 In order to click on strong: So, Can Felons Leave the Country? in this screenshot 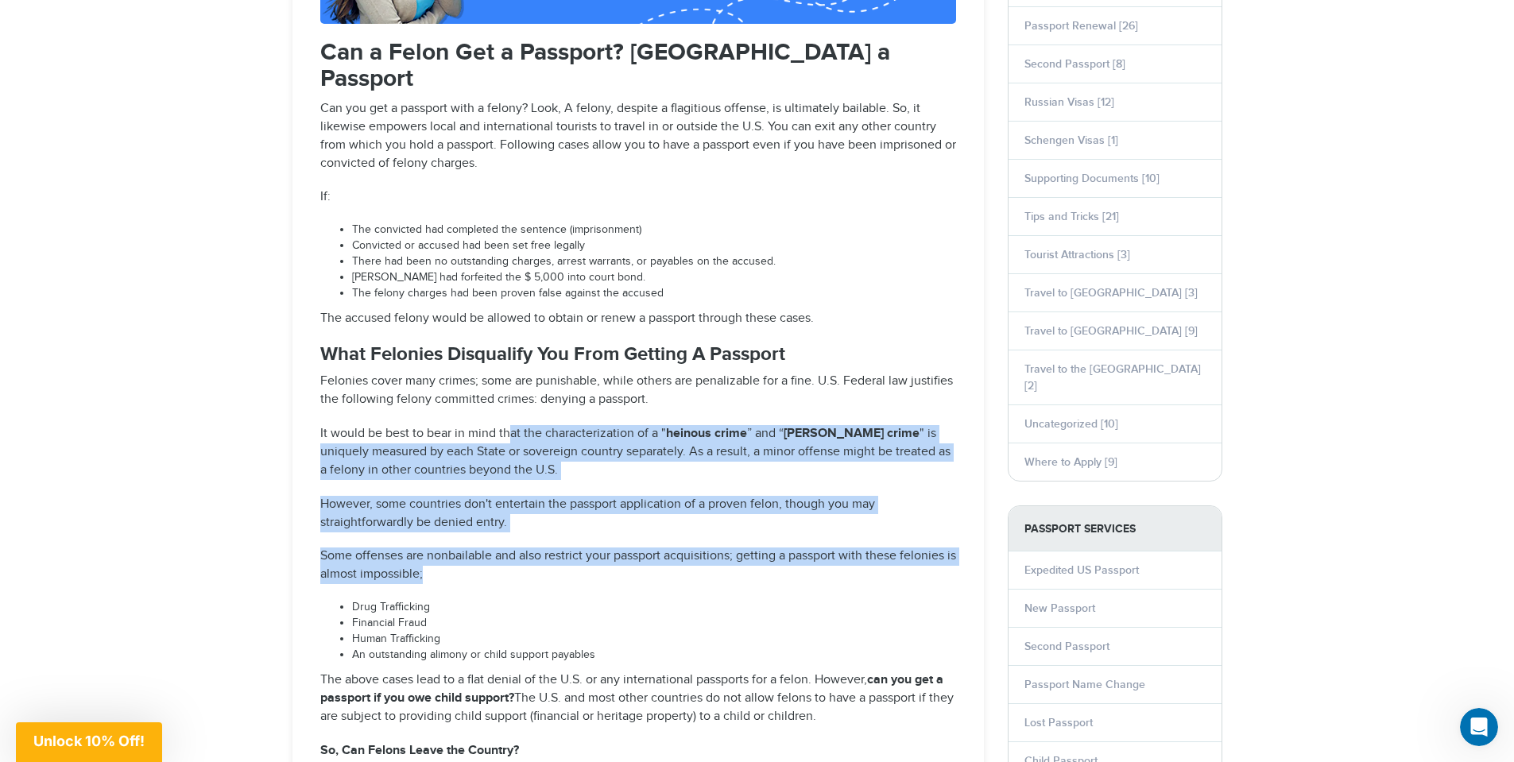, I will do `click(420, 750)`.